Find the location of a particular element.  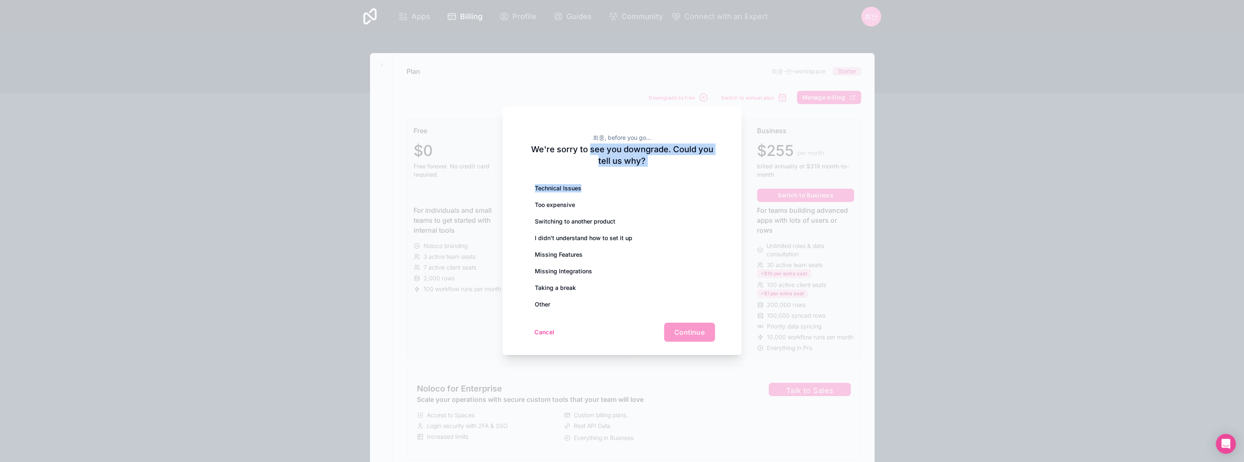

div: Open Intercom Messenger is located at coordinates (1225, 444).